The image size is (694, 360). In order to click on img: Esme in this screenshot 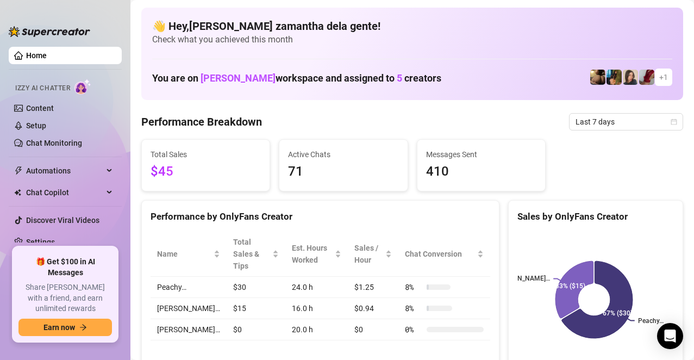, I will do `click(646, 77)`.